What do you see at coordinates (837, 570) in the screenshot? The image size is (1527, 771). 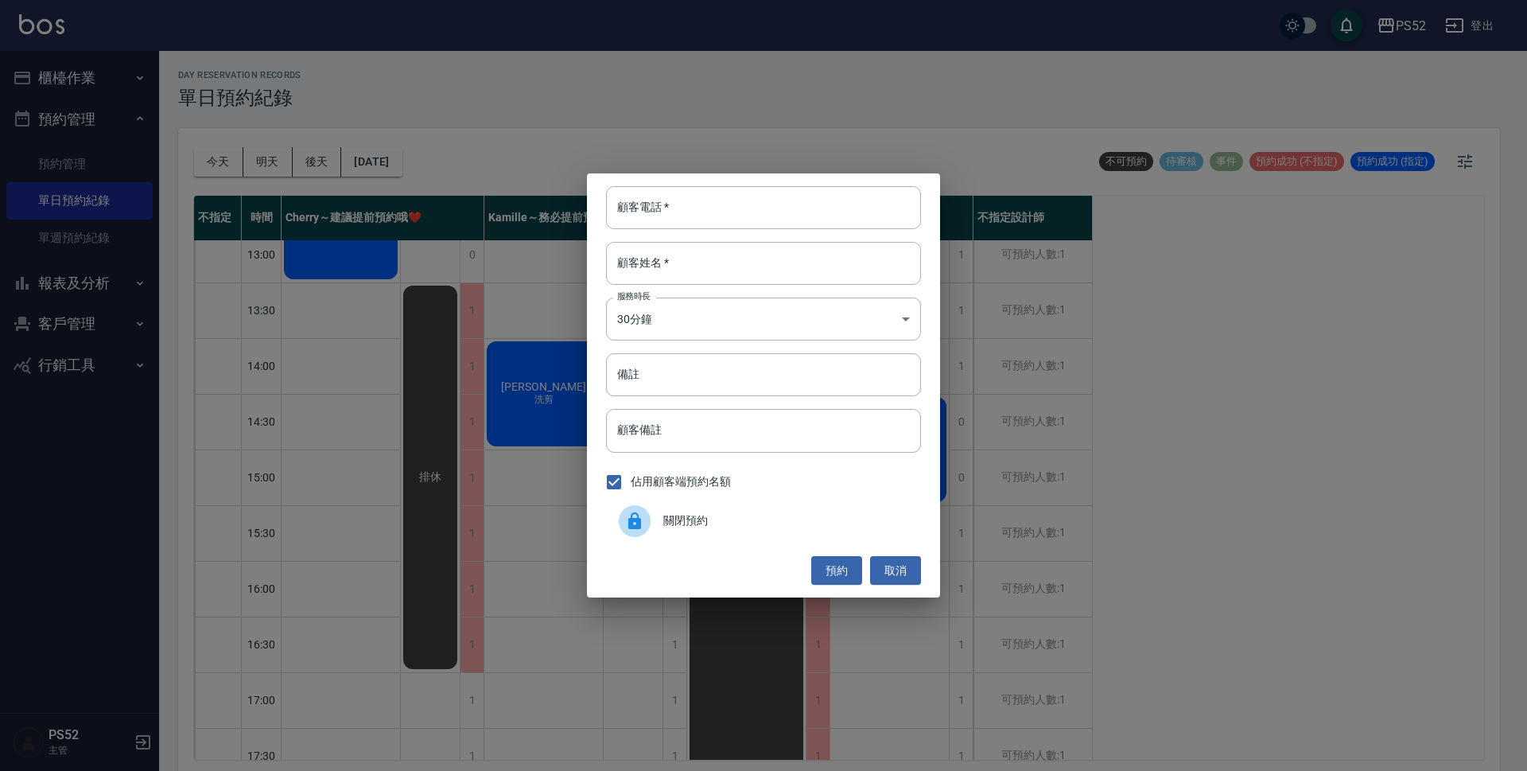 I see `button: 預約` at bounding box center [837, 570].